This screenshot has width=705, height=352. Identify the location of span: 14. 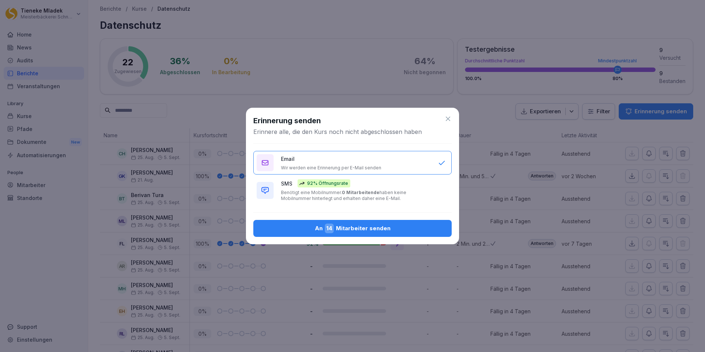
(329, 228).